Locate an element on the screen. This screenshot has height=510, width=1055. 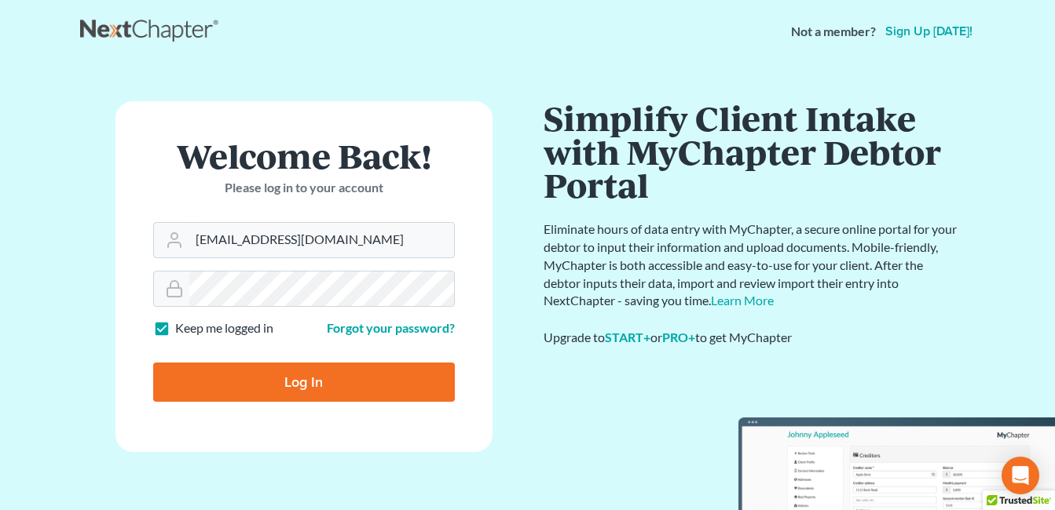
p: Eliminate hours of data entry with MyChapter, a secure online portal for your debtor to input the... is located at coordinates (752, 265).